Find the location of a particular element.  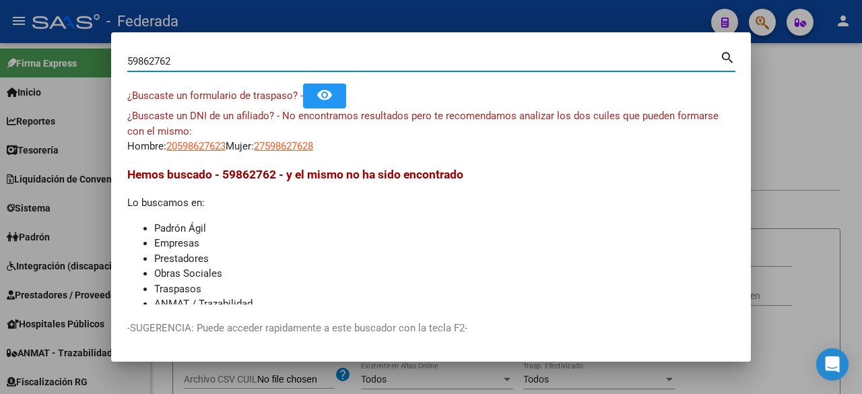

li: Obras Sociales is located at coordinates (445, 273).